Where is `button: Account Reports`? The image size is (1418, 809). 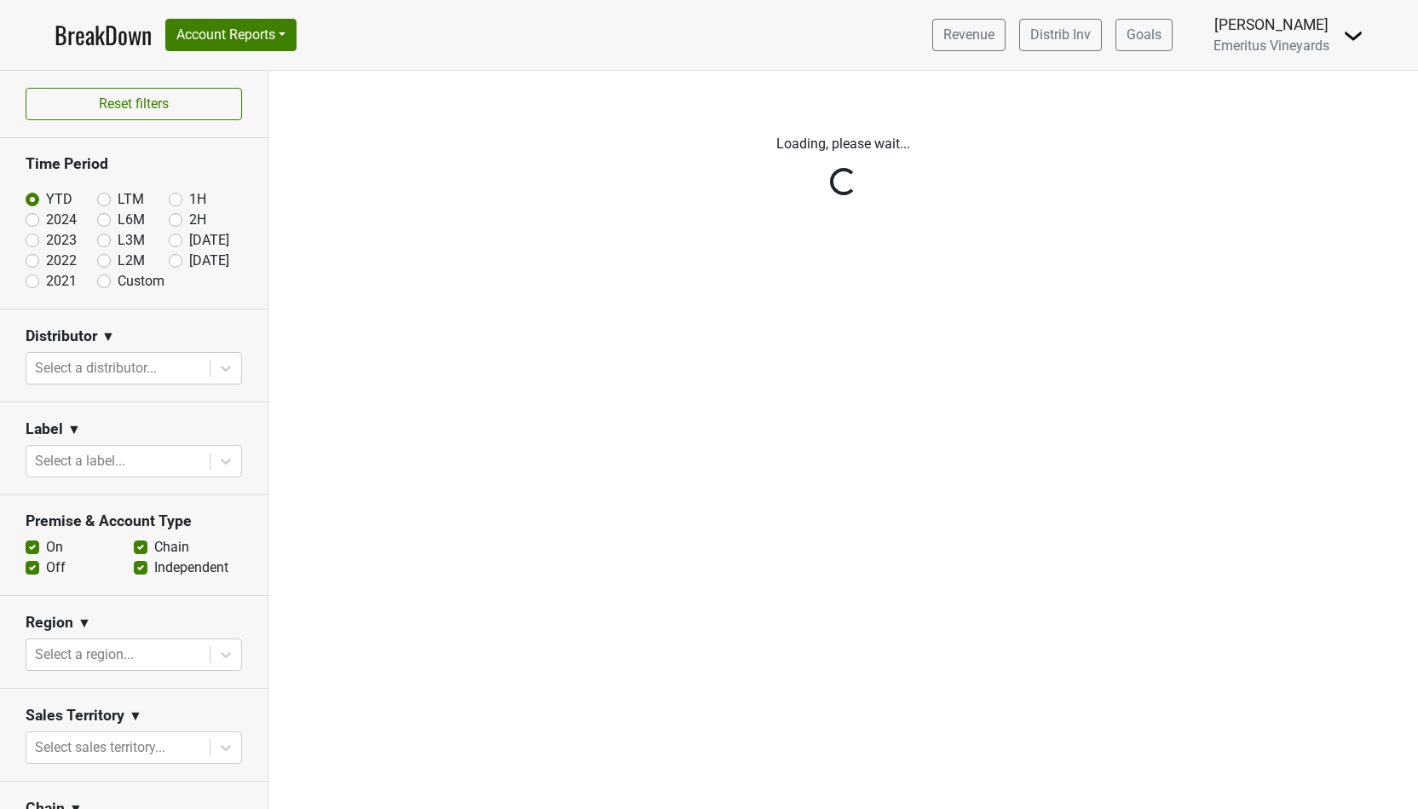
button: Account Reports is located at coordinates (231, 35).